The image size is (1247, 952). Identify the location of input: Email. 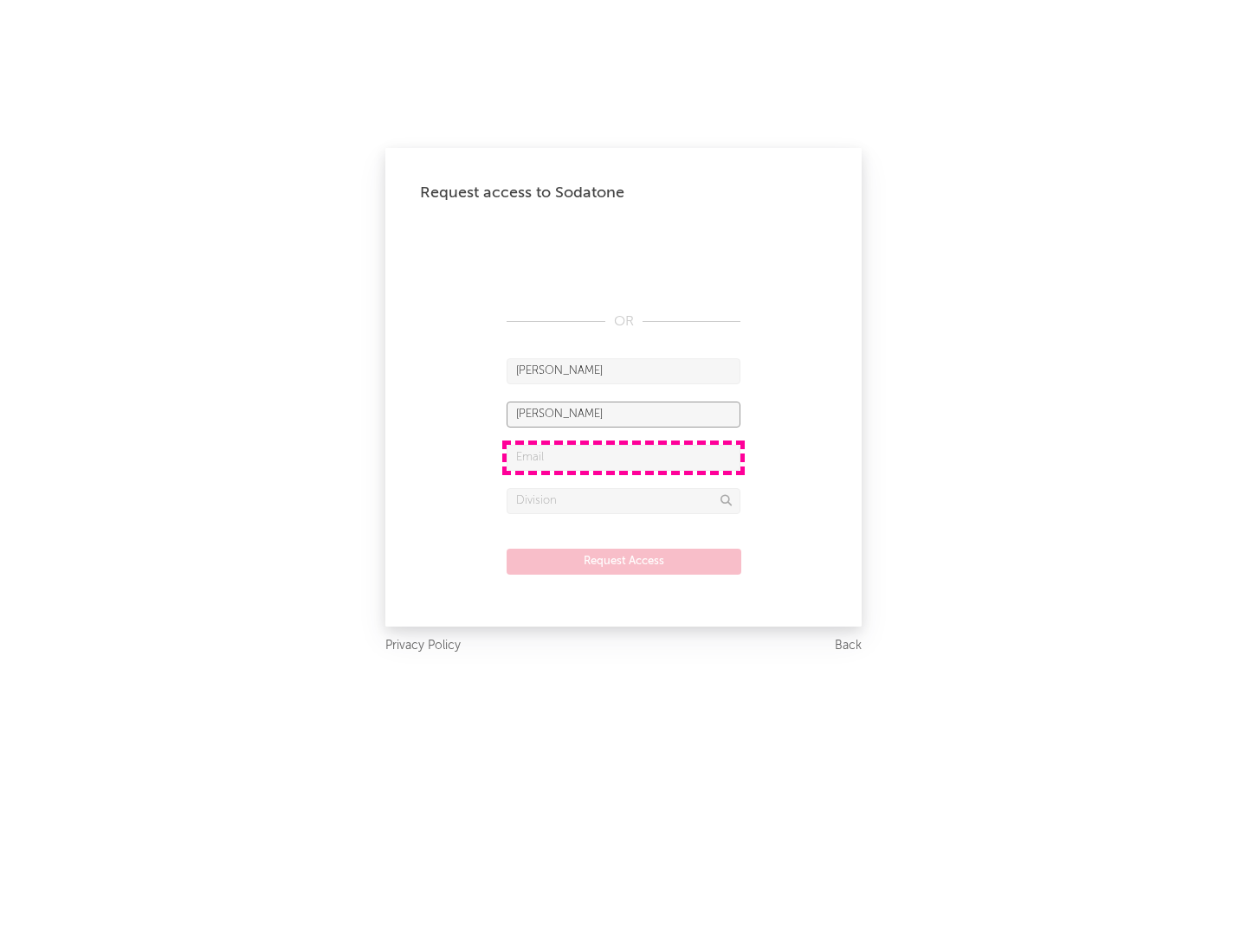
(623, 458).